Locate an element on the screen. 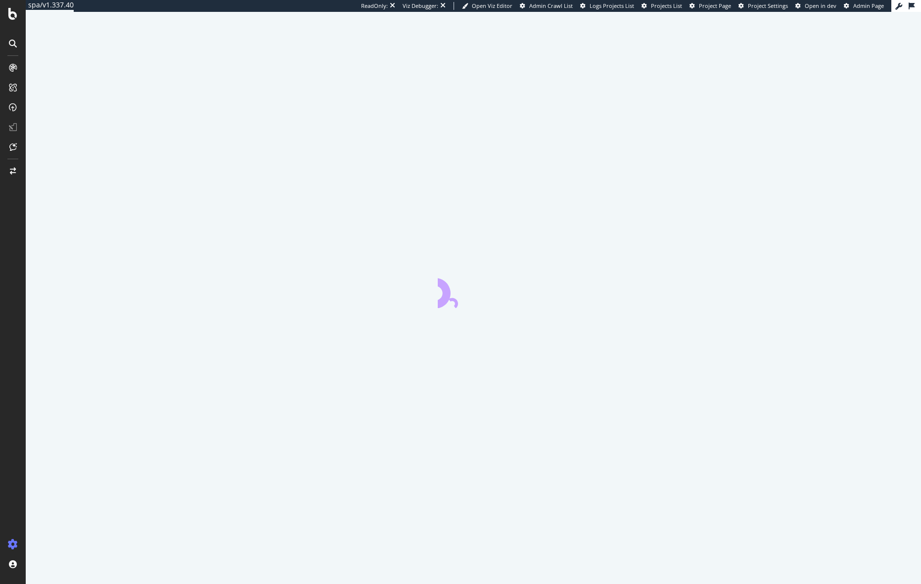 The width and height of the screenshot is (921, 584). a: Project Page is located at coordinates (710, 6).